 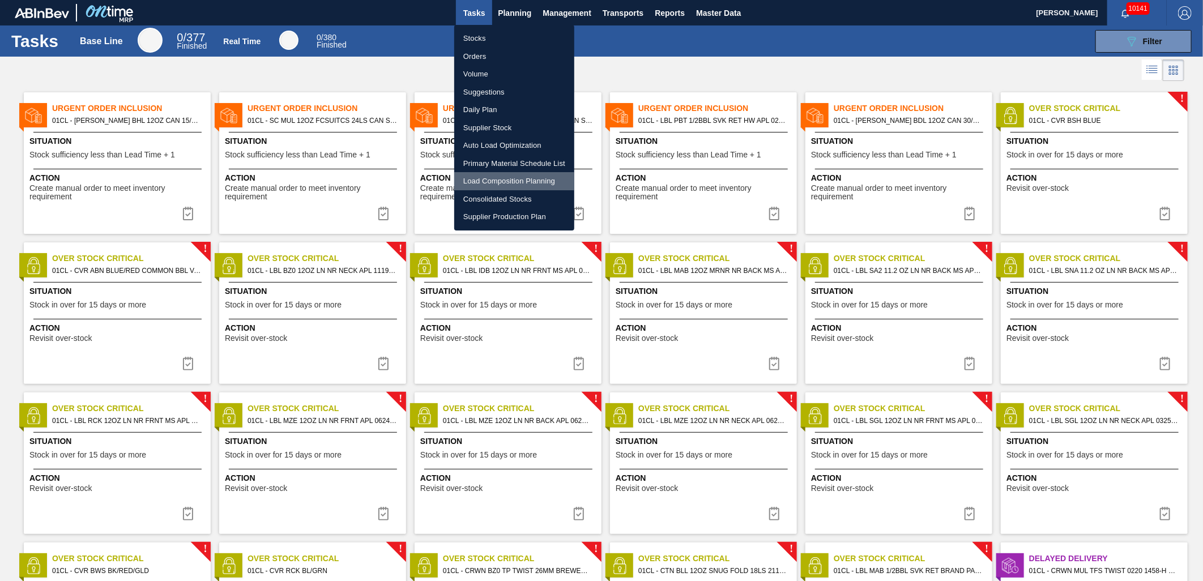 What do you see at coordinates (514, 128) in the screenshot?
I see `a: Supplier Stock` at bounding box center [514, 128].